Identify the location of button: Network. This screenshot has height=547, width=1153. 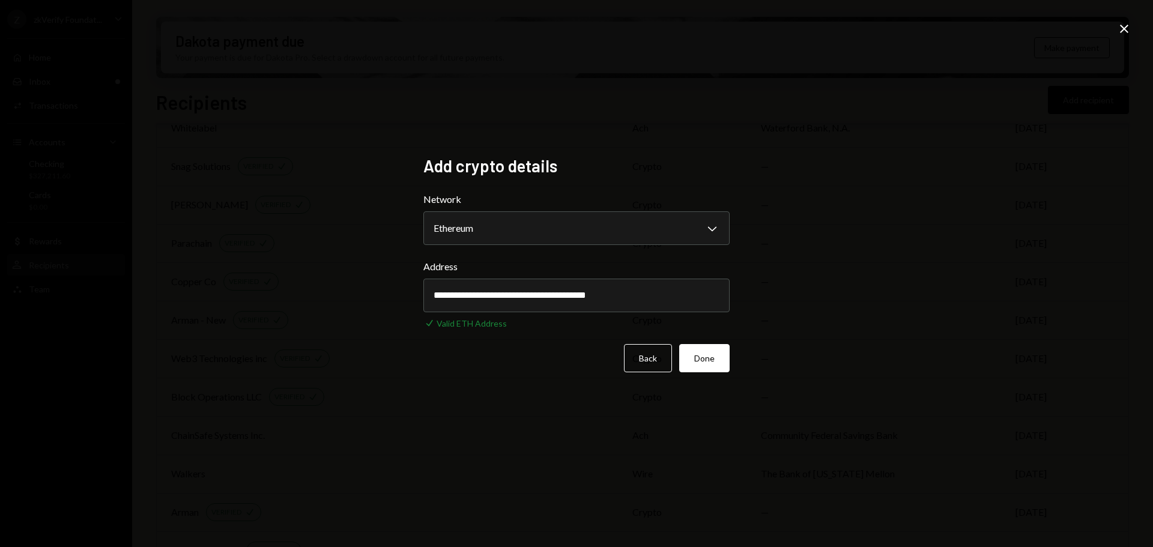
(576, 228).